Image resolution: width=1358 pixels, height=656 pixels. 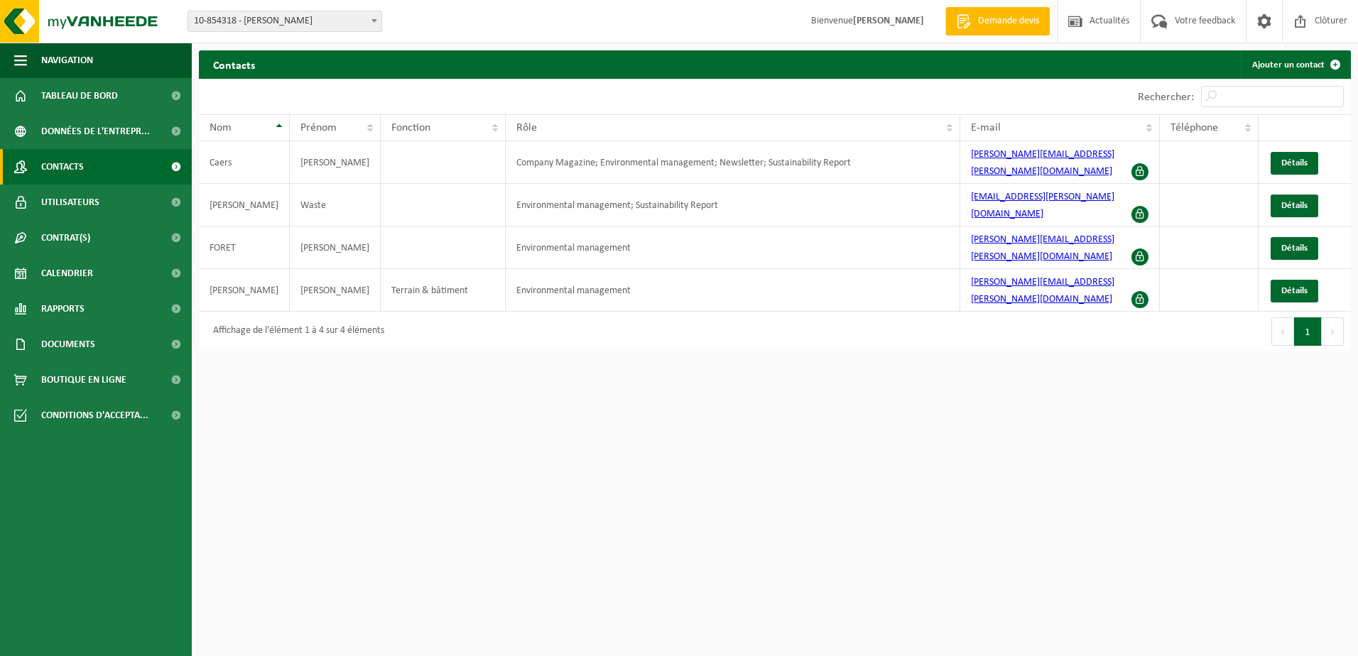 What do you see at coordinates (1307, 332) in the screenshot?
I see `button: 1` at bounding box center [1307, 332].